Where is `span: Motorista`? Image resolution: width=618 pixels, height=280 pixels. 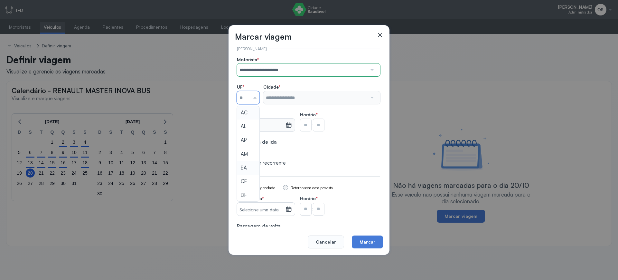
span: Motorista is located at coordinates (248, 60).